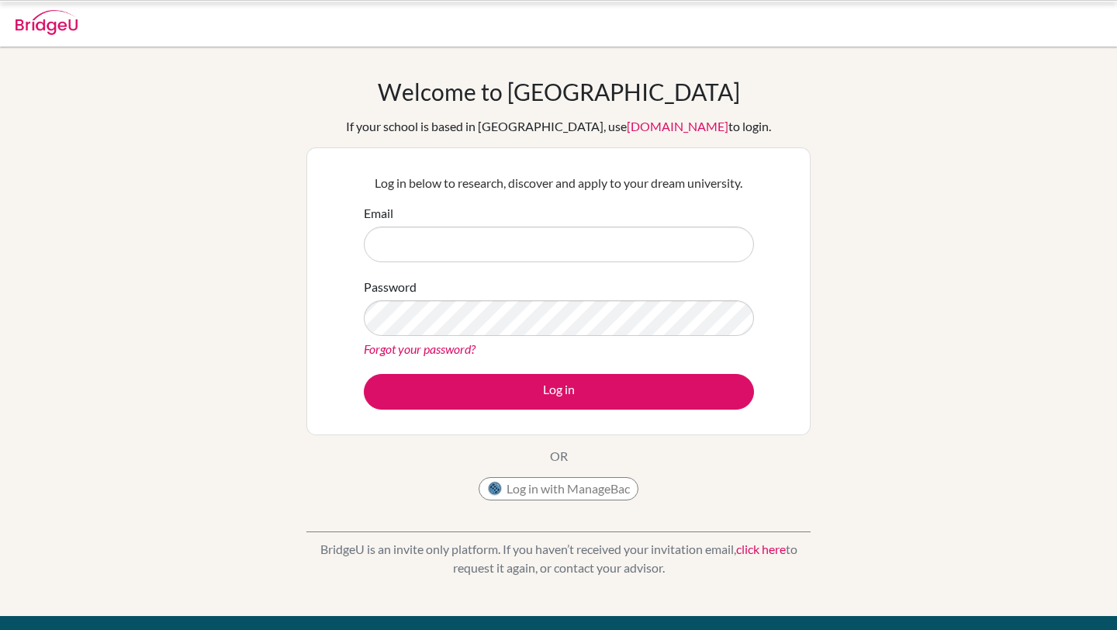  I want to click on label: Password, so click(390, 287).